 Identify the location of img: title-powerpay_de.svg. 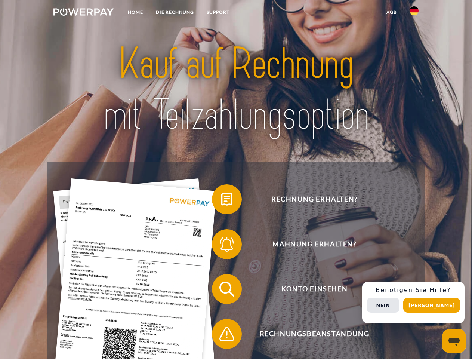
(236, 89).